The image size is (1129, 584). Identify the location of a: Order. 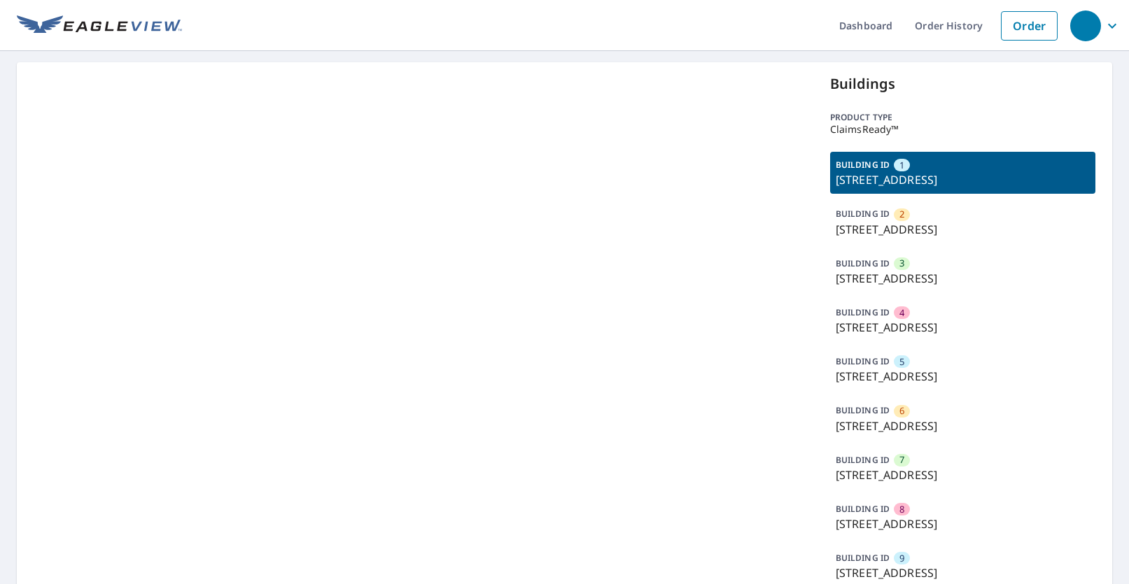
(1029, 26).